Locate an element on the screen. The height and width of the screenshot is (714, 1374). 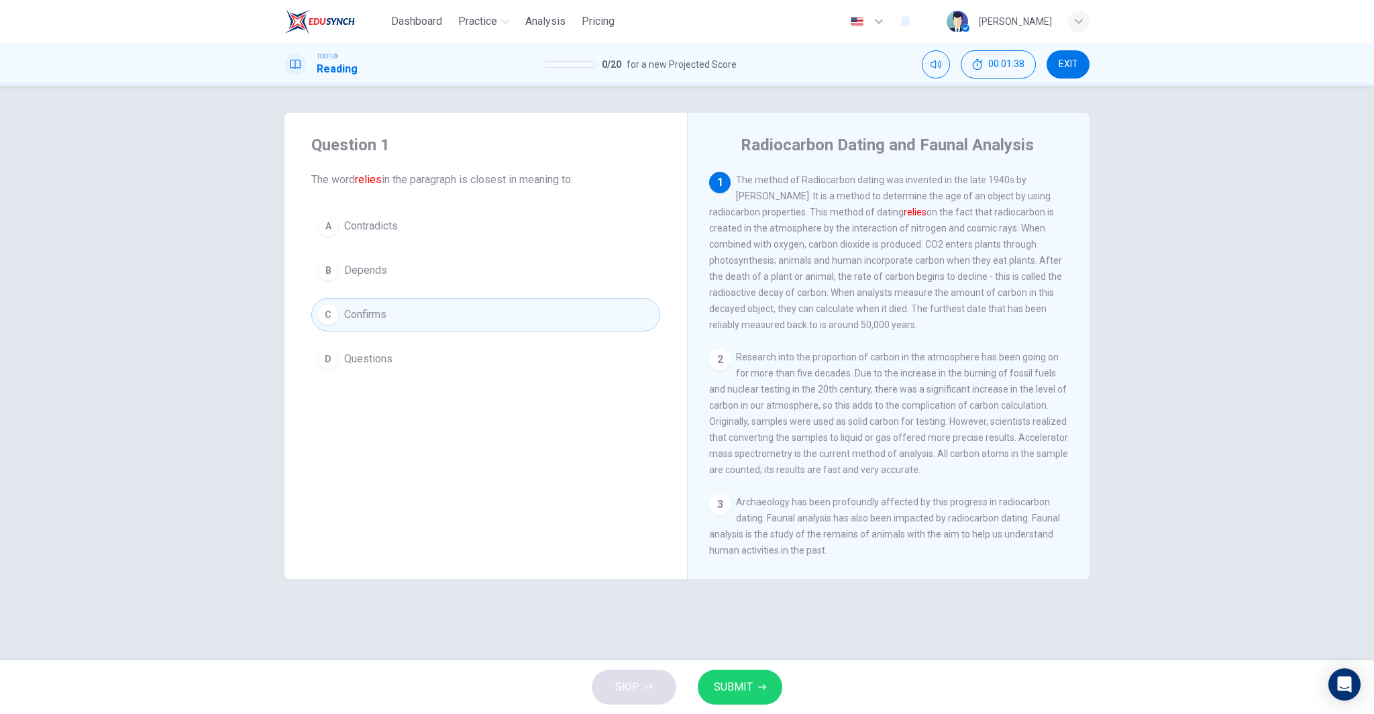
span: 0 / 20 is located at coordinates (611, 64).